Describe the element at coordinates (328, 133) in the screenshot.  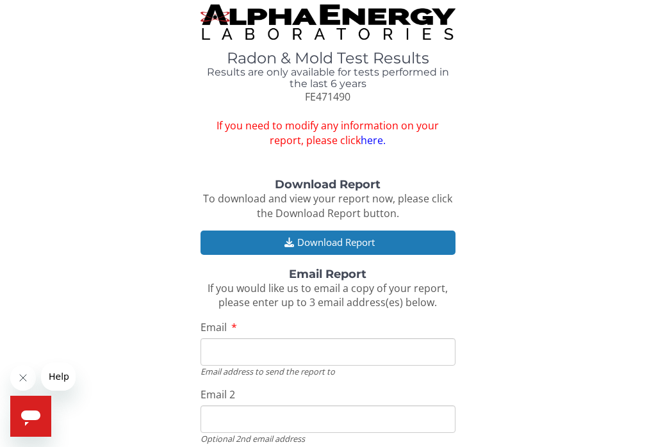
I see `span: If you need to modify any information on your report, please click` at that location.